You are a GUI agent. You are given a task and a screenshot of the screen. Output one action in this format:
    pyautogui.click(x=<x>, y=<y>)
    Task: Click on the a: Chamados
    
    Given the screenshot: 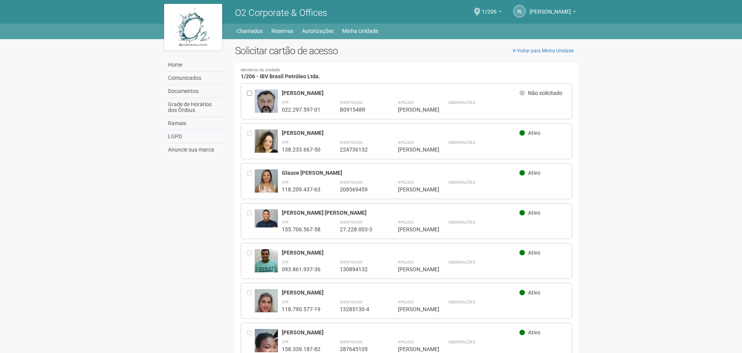 What is the action you would take?
    pyautogui.click(x=250, y=31)
    